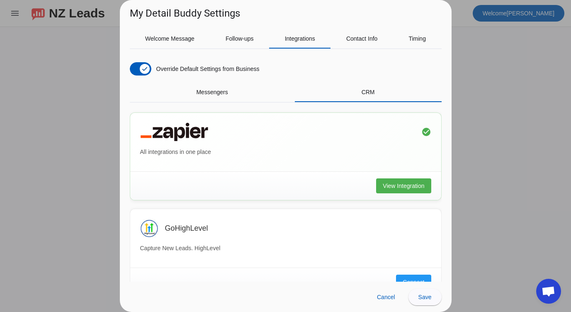 This screenshot has width=571, height=312. What do you see at coordinates (386, 297) in the screenshot?
I see `button: Cancel` at bounding box center [386, 297].